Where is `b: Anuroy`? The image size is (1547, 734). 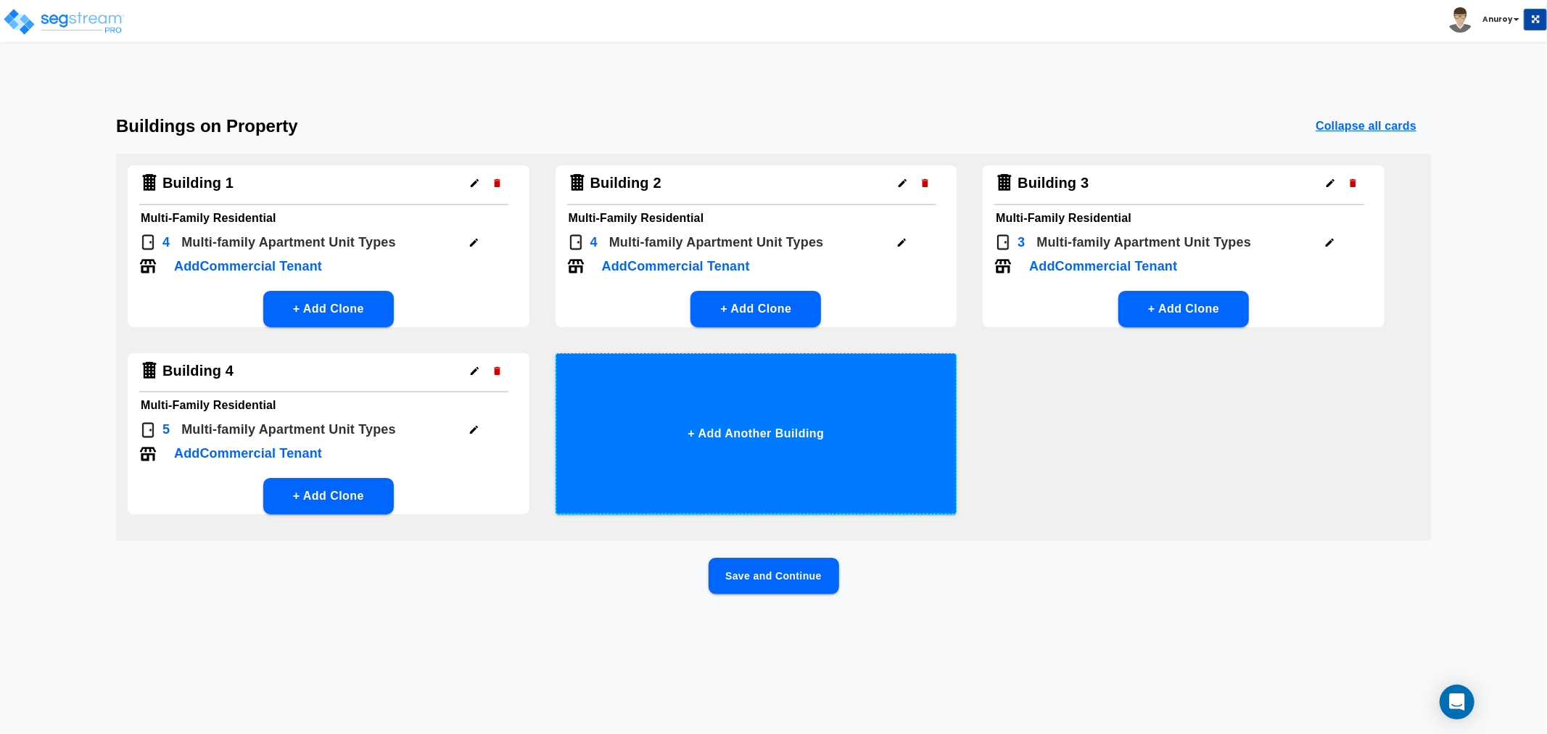 b: Anuroy is located at coordinates (1497, 19).